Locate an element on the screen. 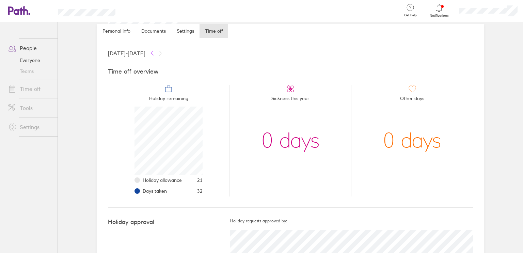  a: Tools is located at coordinates (30, 108).